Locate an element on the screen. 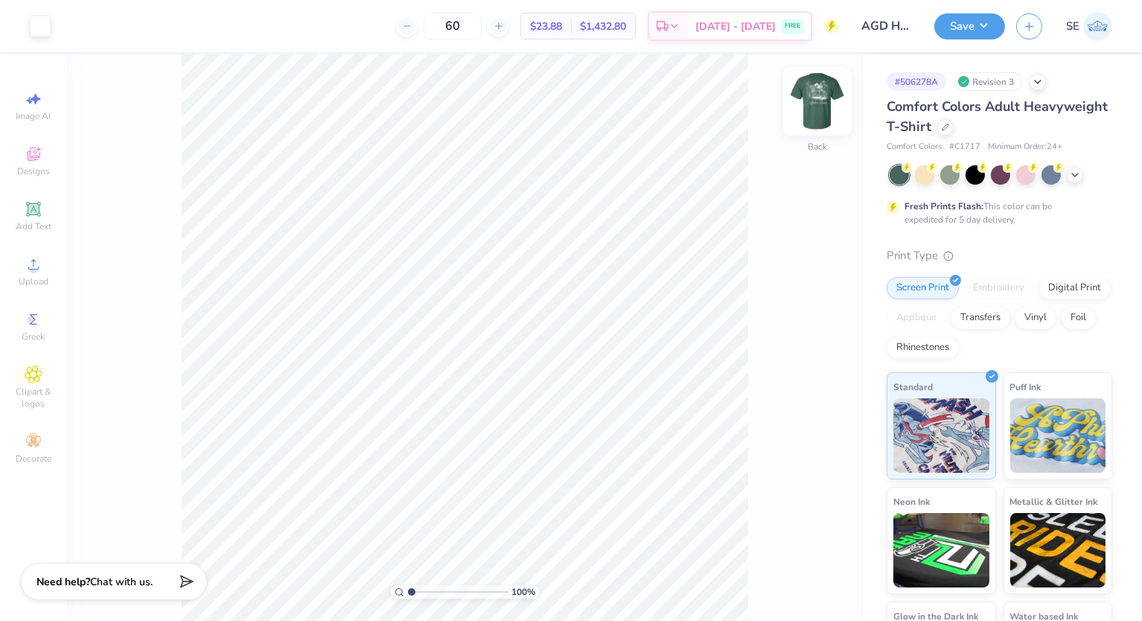  span: $1,432.80 is located at coordinates (603, 26).